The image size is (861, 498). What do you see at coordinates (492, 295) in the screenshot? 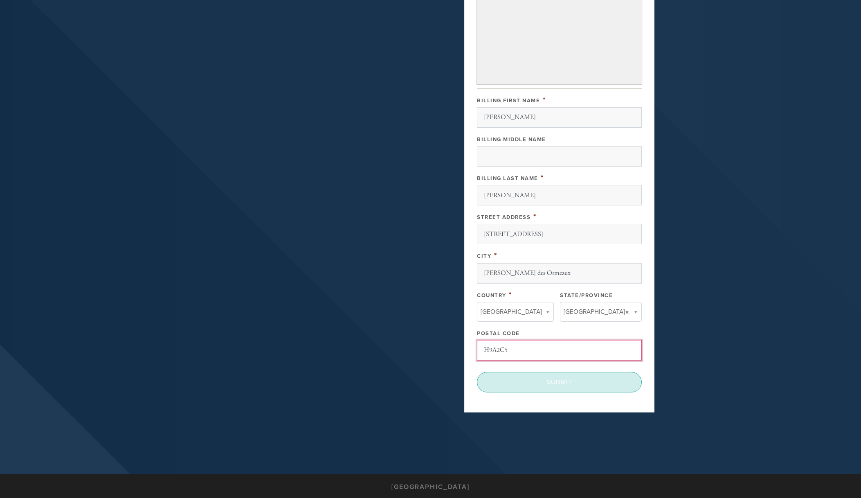
I see `label: Country` at bounding box center [492, 295].